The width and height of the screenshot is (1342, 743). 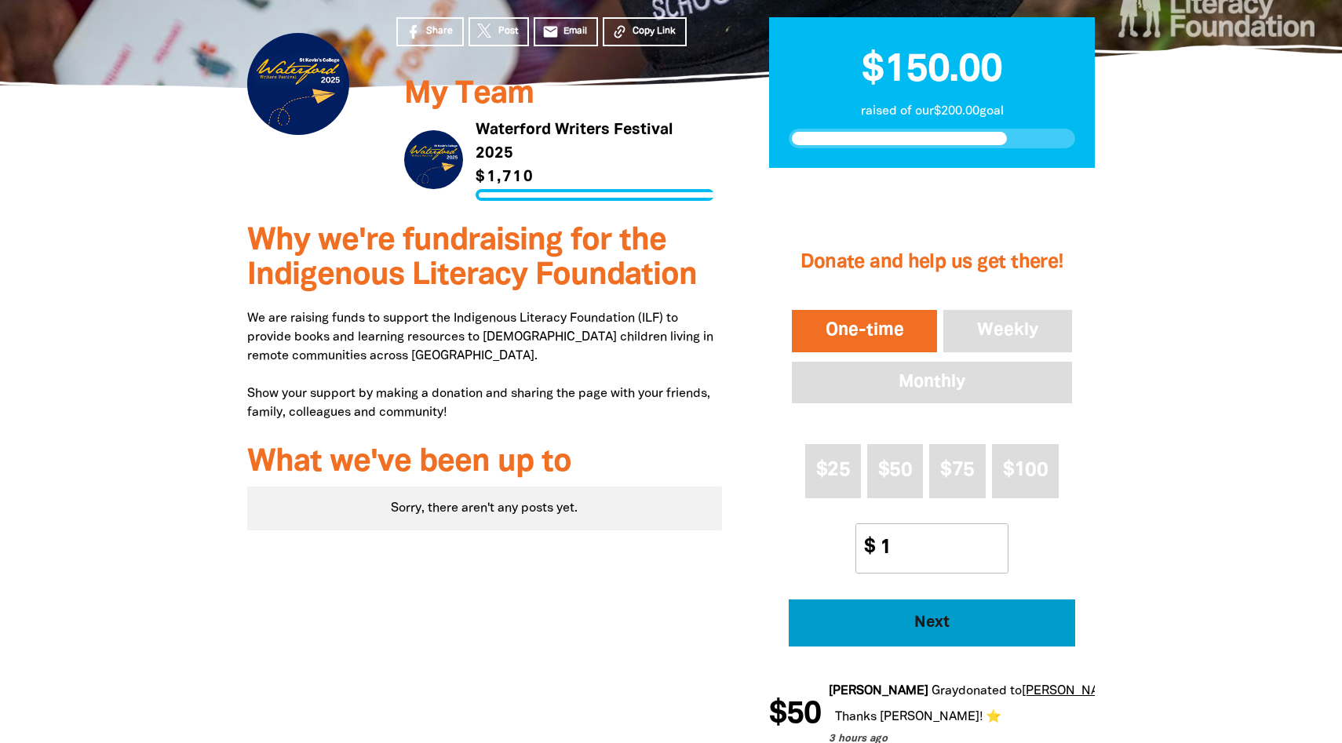 What do you see at coordinates (895, 471) in the screenshot?
I see `button: $50` at bounding box center [895, 471].